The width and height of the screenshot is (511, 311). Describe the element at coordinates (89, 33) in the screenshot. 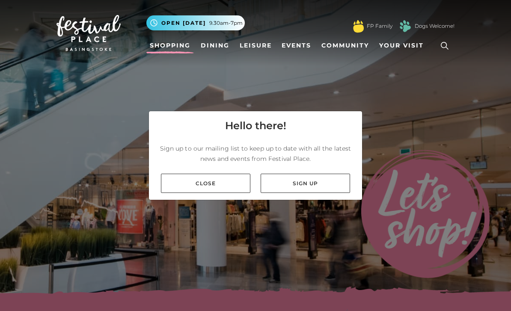

I see `img: Festival Place Logo` at that location.